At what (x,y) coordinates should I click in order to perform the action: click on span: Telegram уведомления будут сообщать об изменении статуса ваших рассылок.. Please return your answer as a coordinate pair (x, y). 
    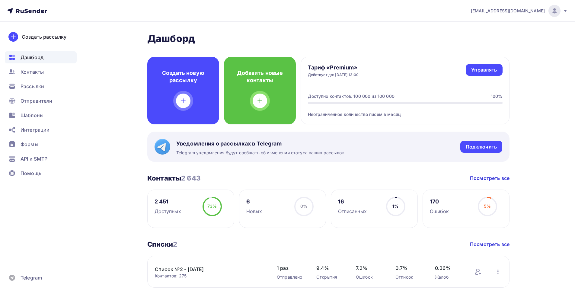
    Looking at the image, I should click on (261, 153).